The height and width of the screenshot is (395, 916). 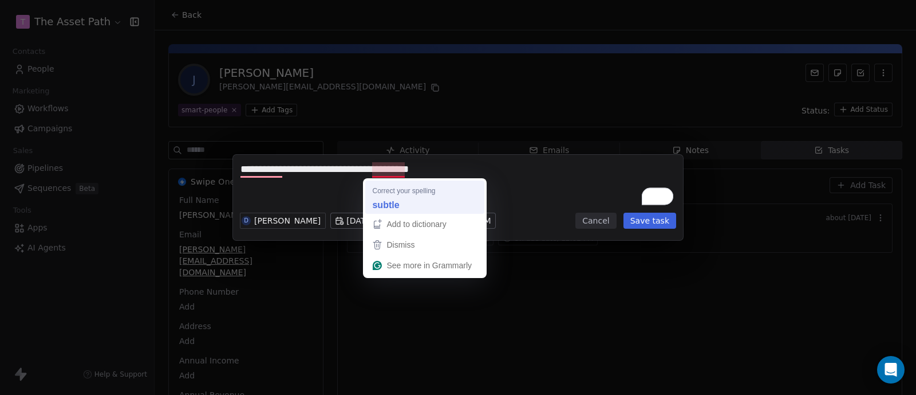 I want to click on div: D, so click(x=246, y=220).